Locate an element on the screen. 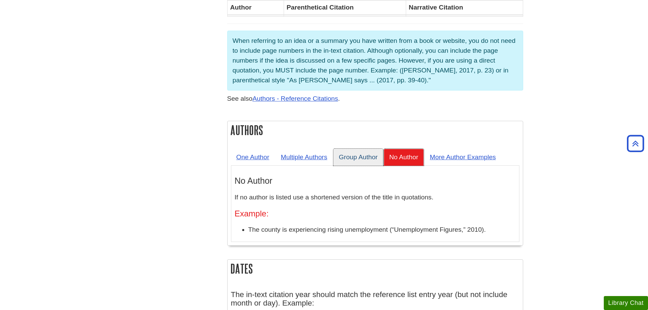  h2: Authors is located at coordinates (375, 130).